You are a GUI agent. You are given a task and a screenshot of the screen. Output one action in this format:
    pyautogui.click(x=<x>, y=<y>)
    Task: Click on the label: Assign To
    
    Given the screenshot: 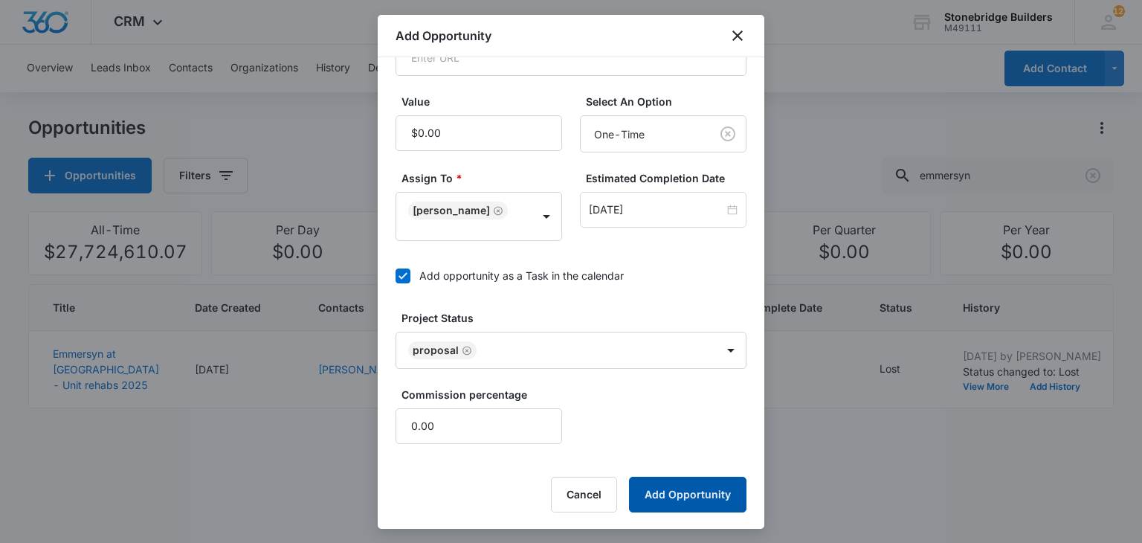 What is the action you would take?
    pyautogui.click(x=485, y=178)
    